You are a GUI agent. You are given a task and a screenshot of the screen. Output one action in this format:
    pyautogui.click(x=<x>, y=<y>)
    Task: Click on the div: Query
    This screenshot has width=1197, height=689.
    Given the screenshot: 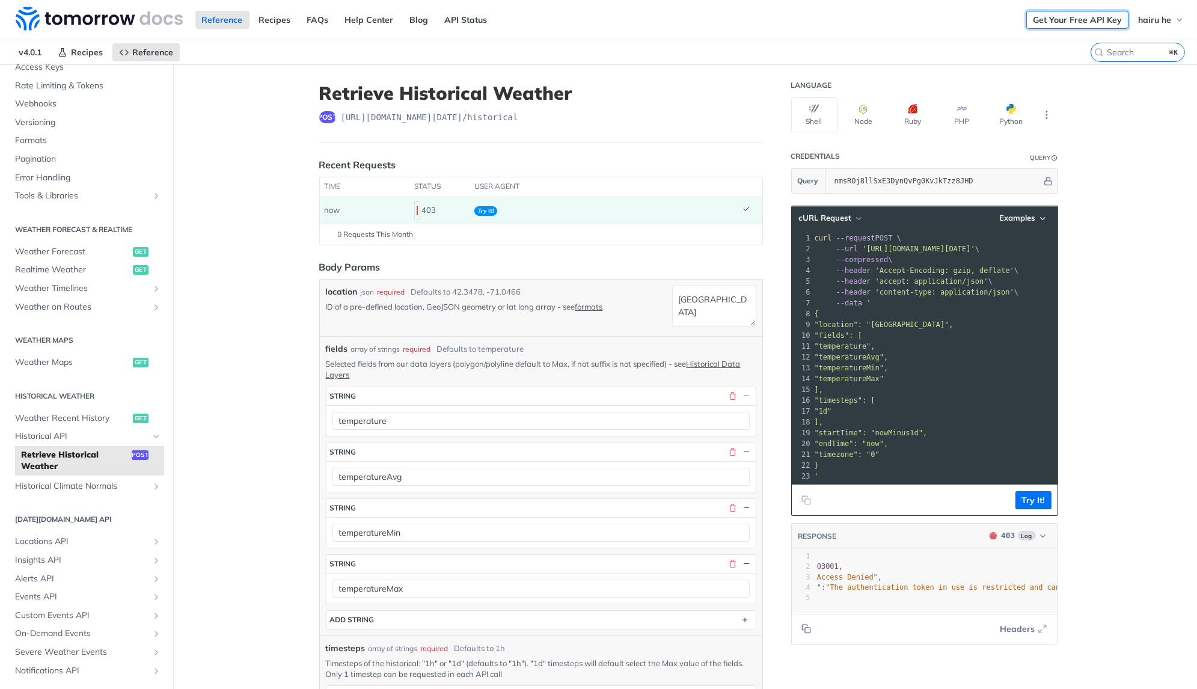 What is the action you would take?
    pyautogui.click(x=1040, y=157)
    